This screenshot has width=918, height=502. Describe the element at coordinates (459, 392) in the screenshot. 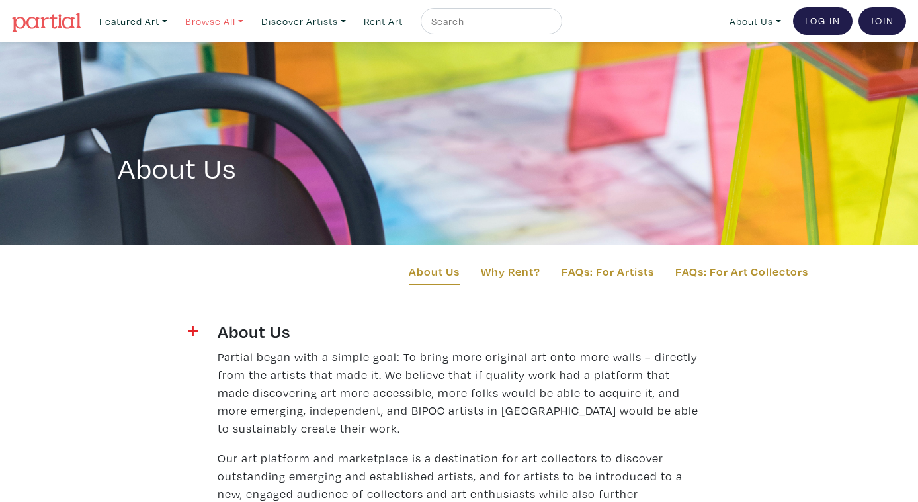

I see `p: Partial began with a simple goal: To bring more original art onto more walls – directly from the ...` at that location.